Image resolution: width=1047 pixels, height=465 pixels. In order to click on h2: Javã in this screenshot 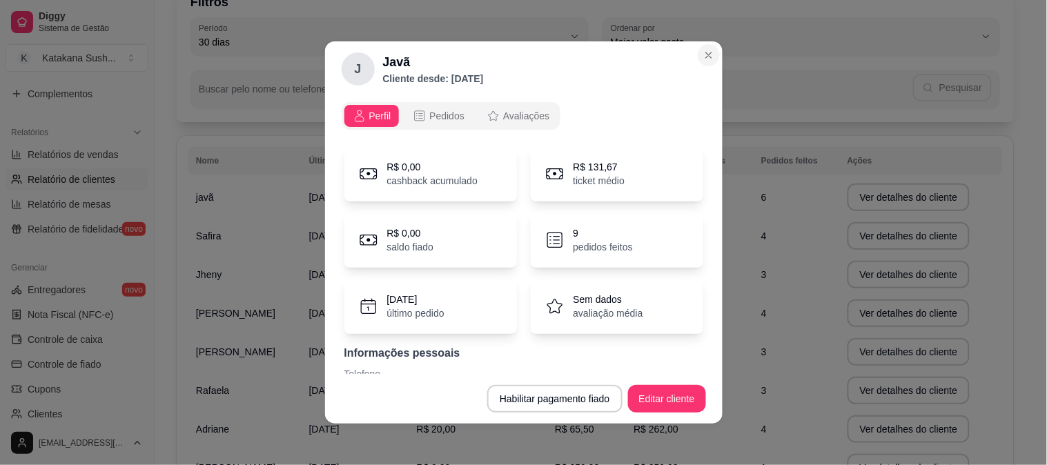, I will do `click(434, 62)`.